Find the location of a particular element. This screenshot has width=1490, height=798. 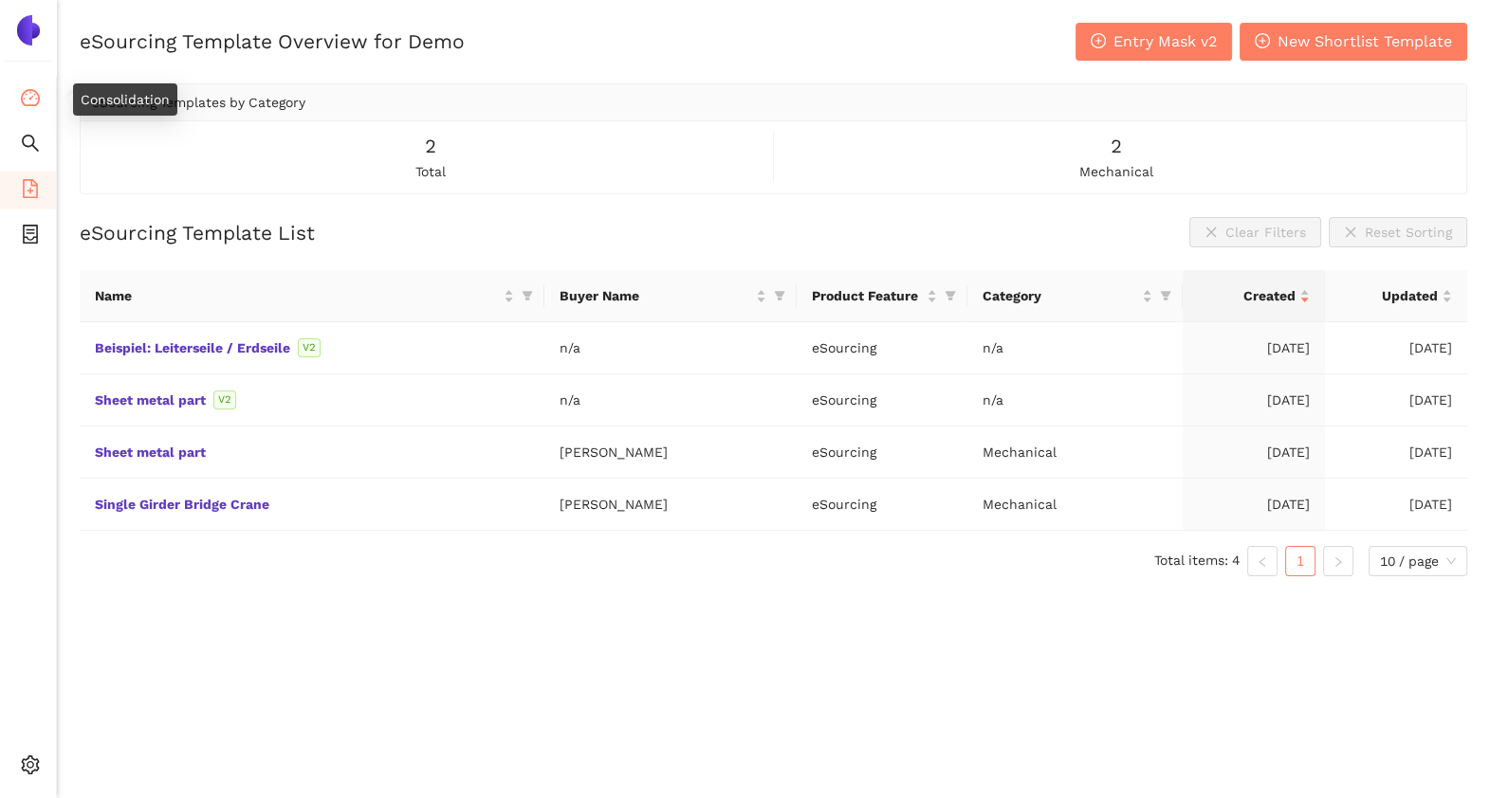

th: this column's title is Category,this column is sortable is located at coordinates (1074, 296).